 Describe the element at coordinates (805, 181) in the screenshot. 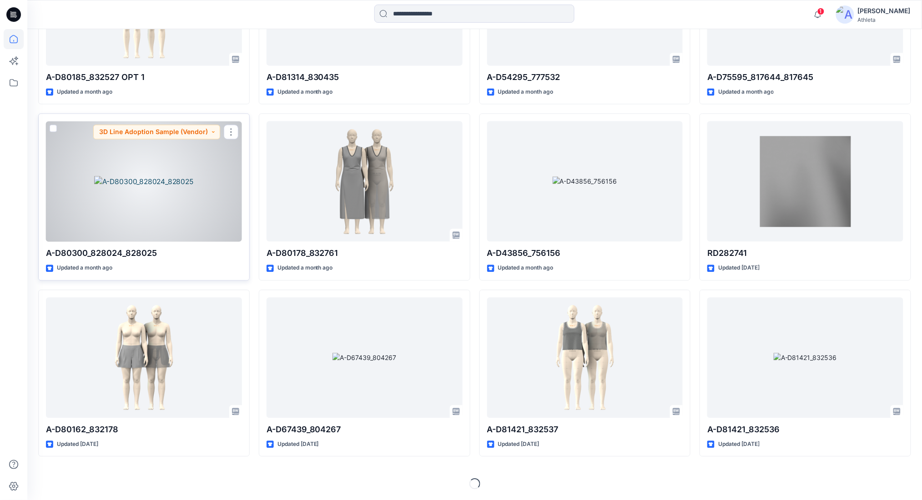

I see `a: RD282741` at that location.